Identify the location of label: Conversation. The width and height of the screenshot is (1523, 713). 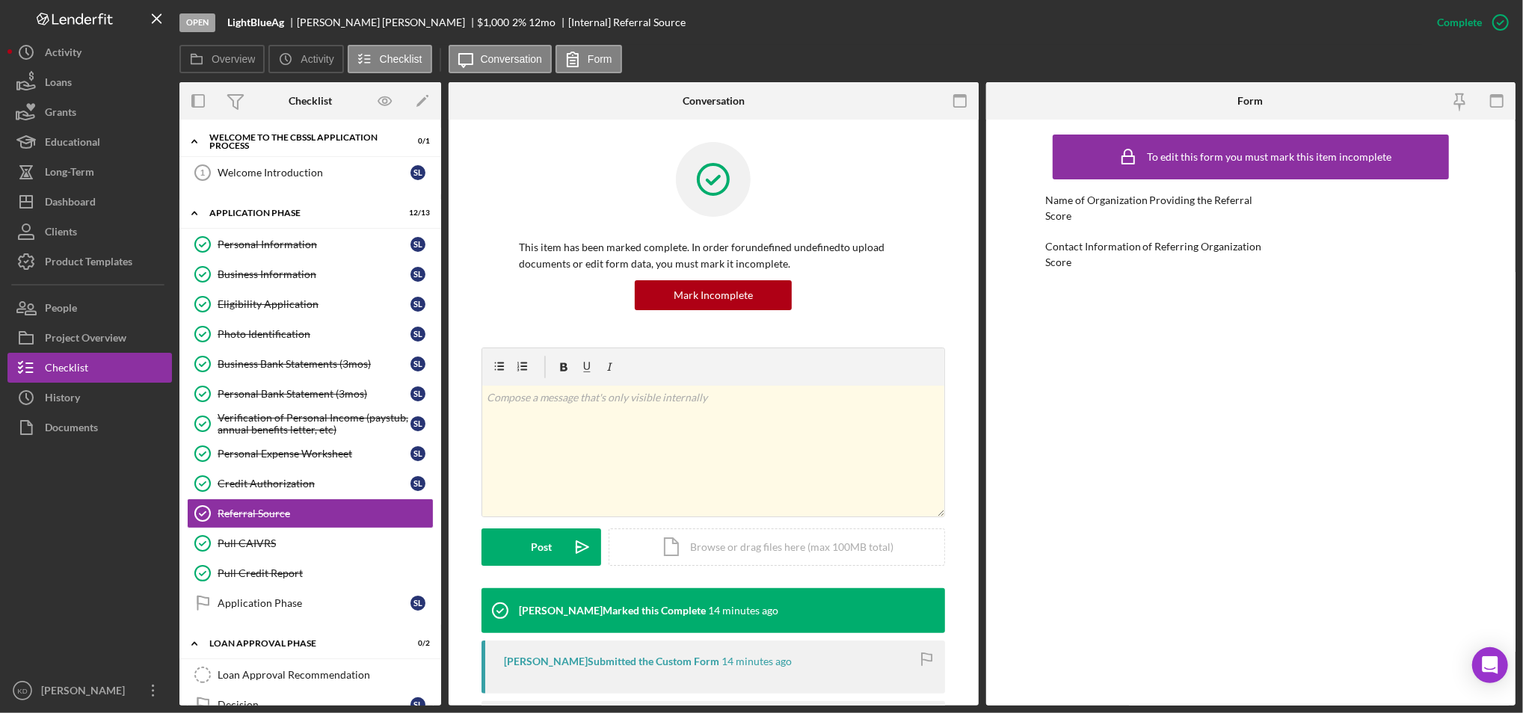
(511, 59).